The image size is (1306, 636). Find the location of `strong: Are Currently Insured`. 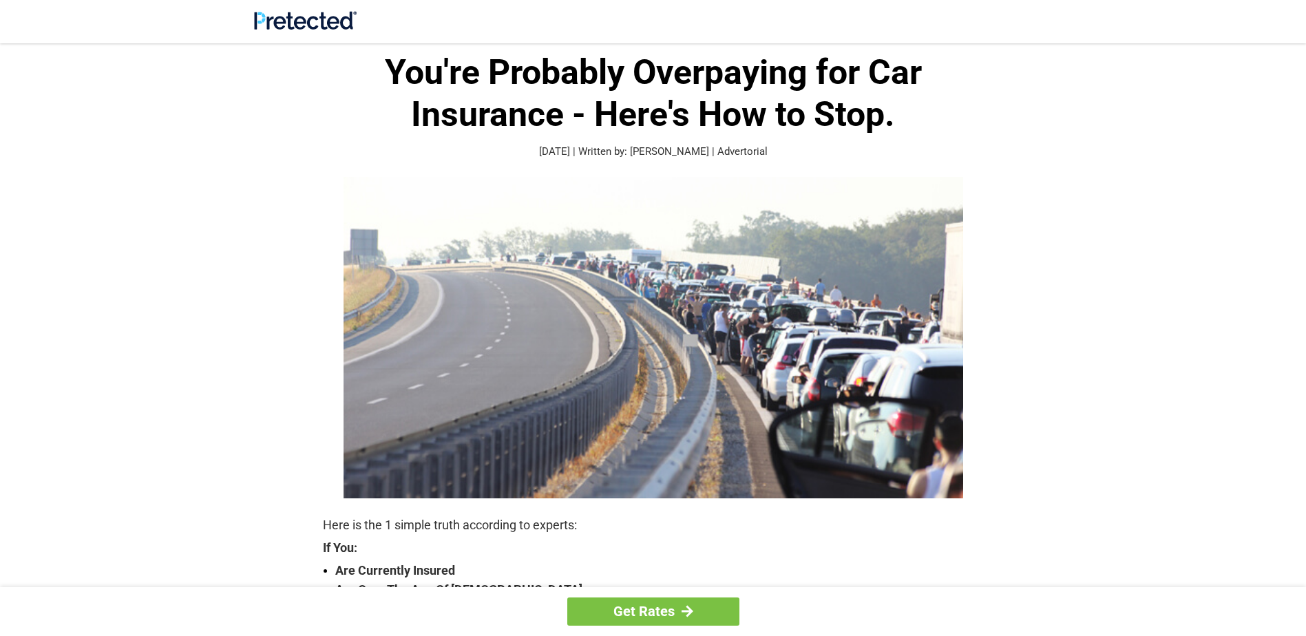

strong: Are Currently Insured is located at coordinates (659, 571).